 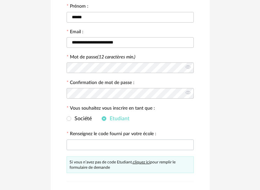 I want to click on label: Email :, so click(x=75, y=33).